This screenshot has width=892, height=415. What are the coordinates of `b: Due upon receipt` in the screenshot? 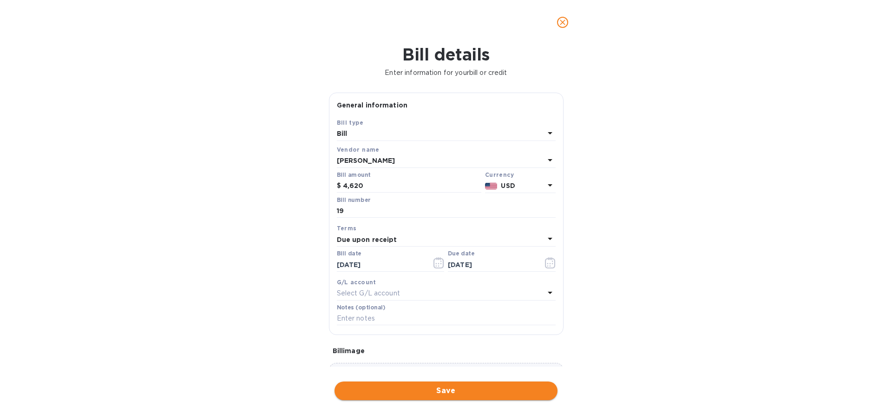 It's located at (367, 239).